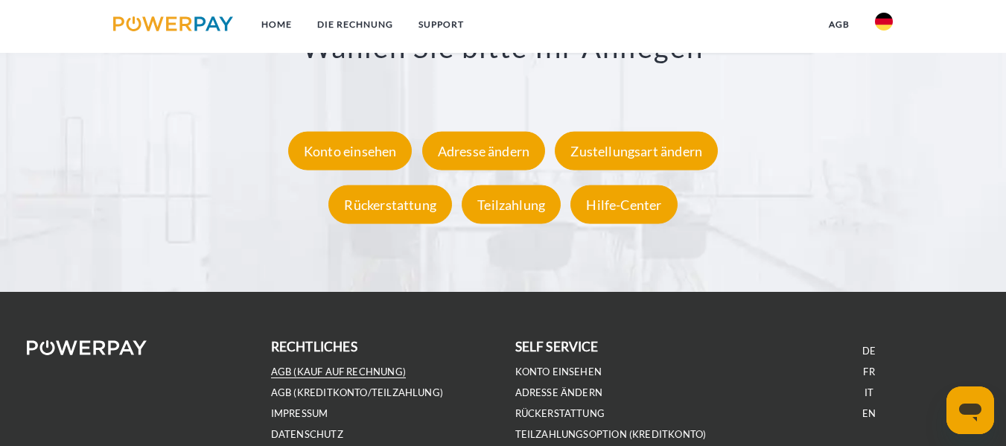 Image resolution: width=1006 pixels, height=446 pixels. Describe the element at coordinates (173, 24) in the screenshot. I see `img: logo-powerpay.svg` at that location.